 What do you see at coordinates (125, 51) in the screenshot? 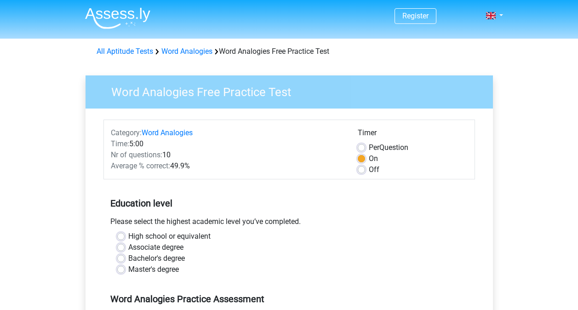
I see `a: All Aptitude Tests` at bounding box center [125, 51].